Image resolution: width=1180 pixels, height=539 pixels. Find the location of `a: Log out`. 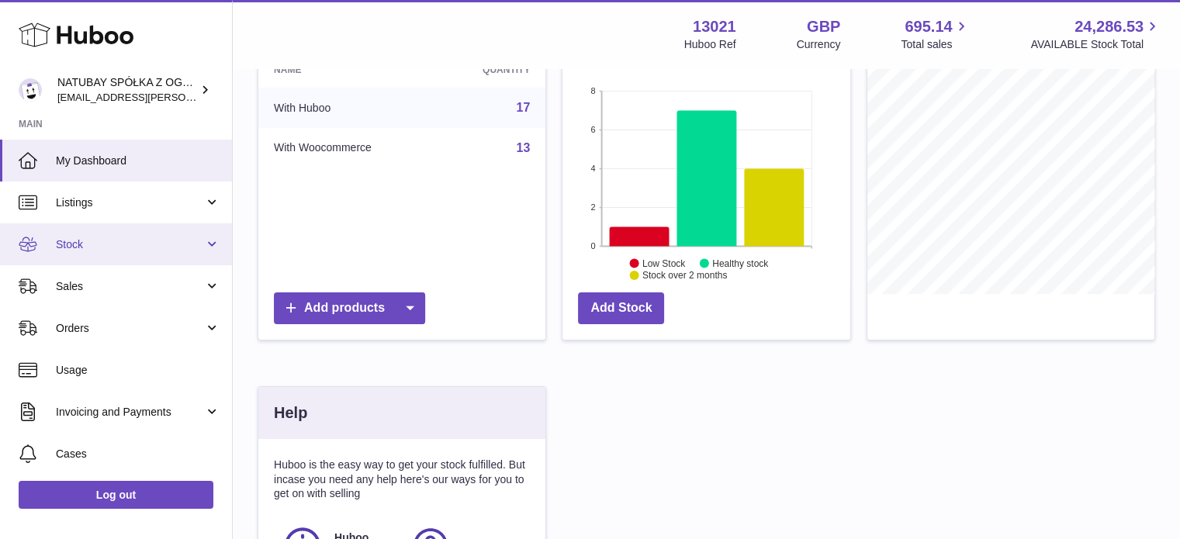

a: Log out is located at coordinates (116, 495).